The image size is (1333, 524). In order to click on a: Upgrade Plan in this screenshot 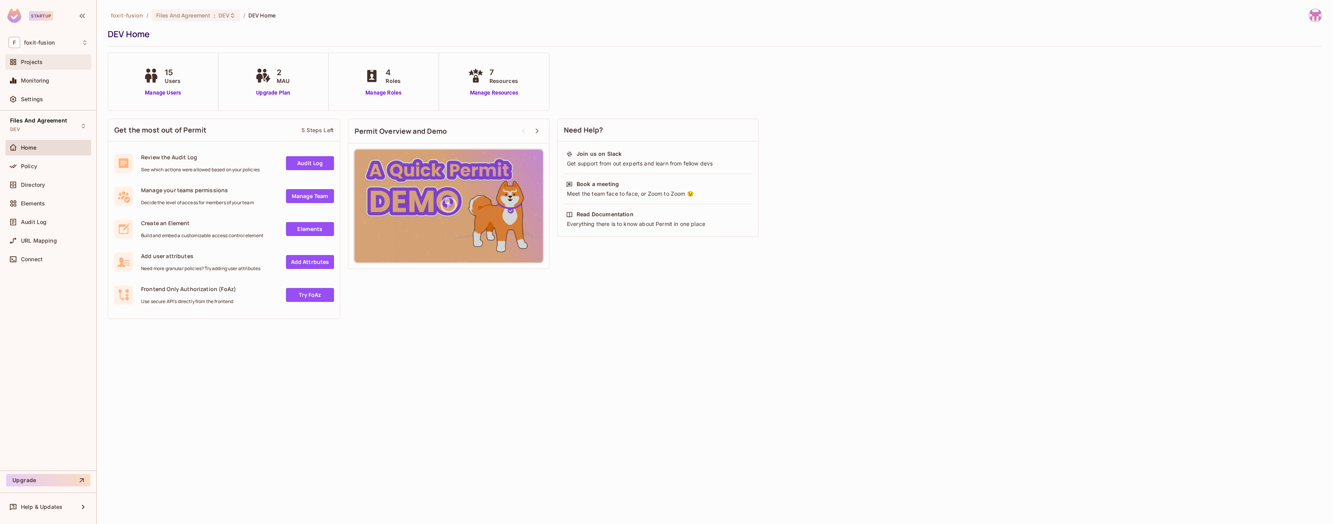, I will do `click(273, 93)`.